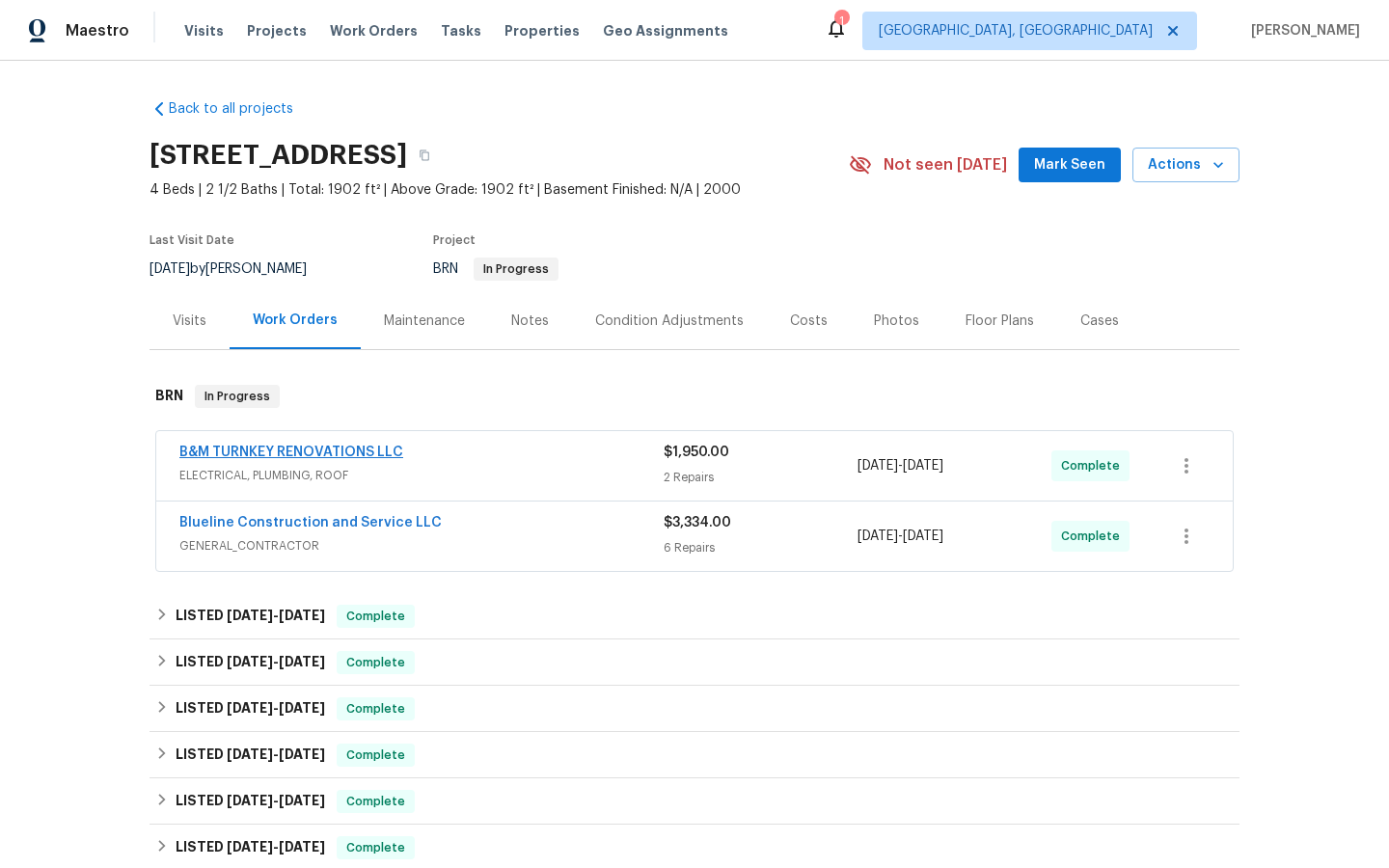 This screenshot has height=868, width=1389. What do you see at coordinates (291, 453) in the screenshot?
I see `a: B&M TURNKEY RENOVATIONS LLC` at bounding box center [291, 453].